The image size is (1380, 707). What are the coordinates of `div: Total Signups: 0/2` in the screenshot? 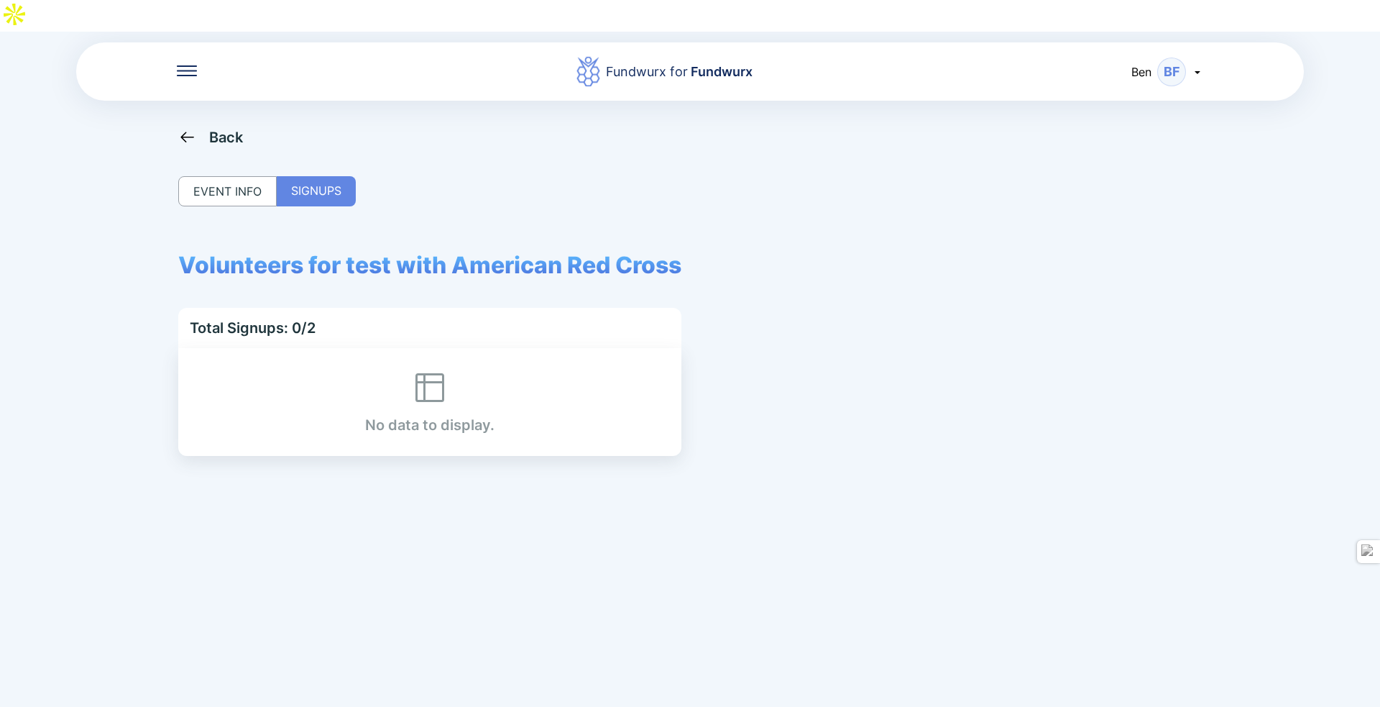 It's located at (252, 328).